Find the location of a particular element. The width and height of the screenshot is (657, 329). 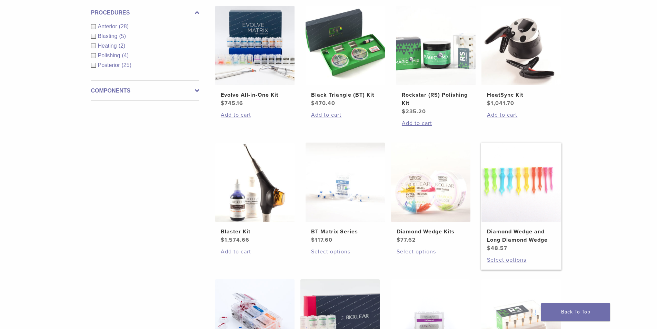

img: Diamond Wedge Kits is located at coordinates (431, 182).